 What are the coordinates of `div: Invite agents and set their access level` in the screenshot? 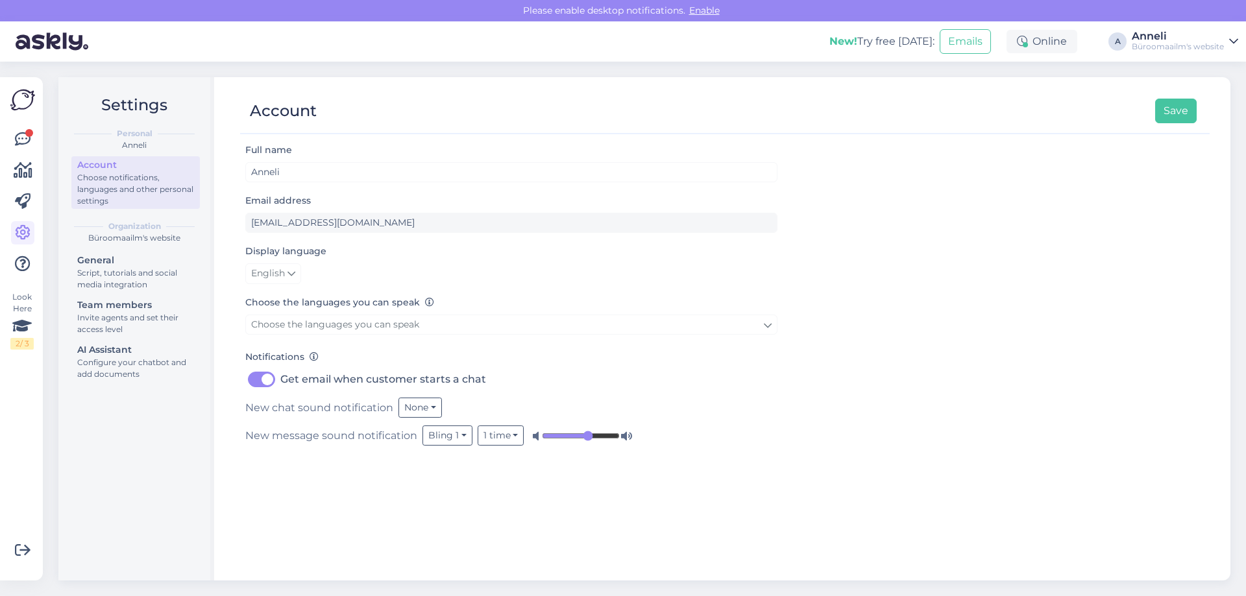 It's located at (136, 324).